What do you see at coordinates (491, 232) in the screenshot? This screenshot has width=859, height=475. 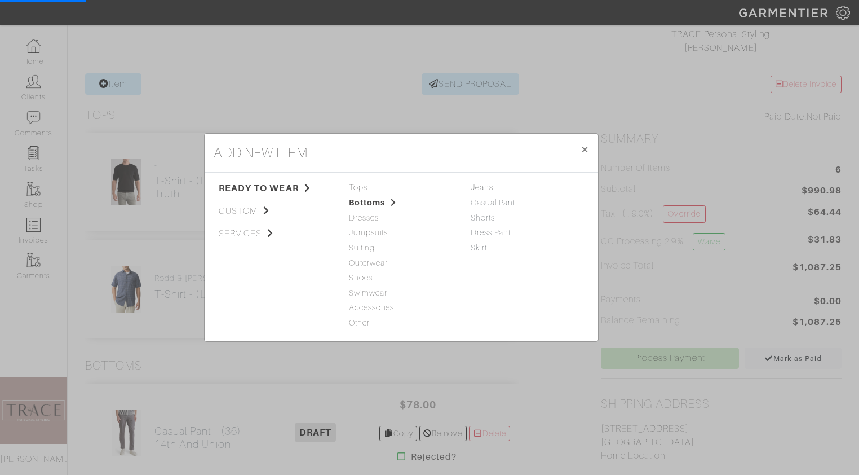 I see `a: Dress Pant` at bounding box center [491, 232].